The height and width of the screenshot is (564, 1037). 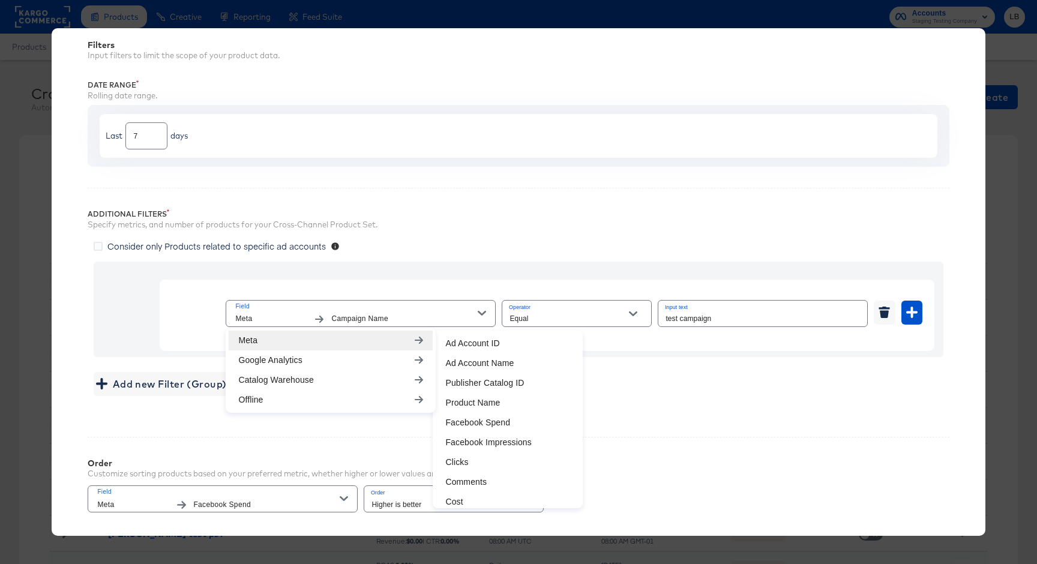 What do you see at coordinates (331, 380) in the screenshot?
I see `li: Catalog Warehouse` at bounding box center [331, 380].